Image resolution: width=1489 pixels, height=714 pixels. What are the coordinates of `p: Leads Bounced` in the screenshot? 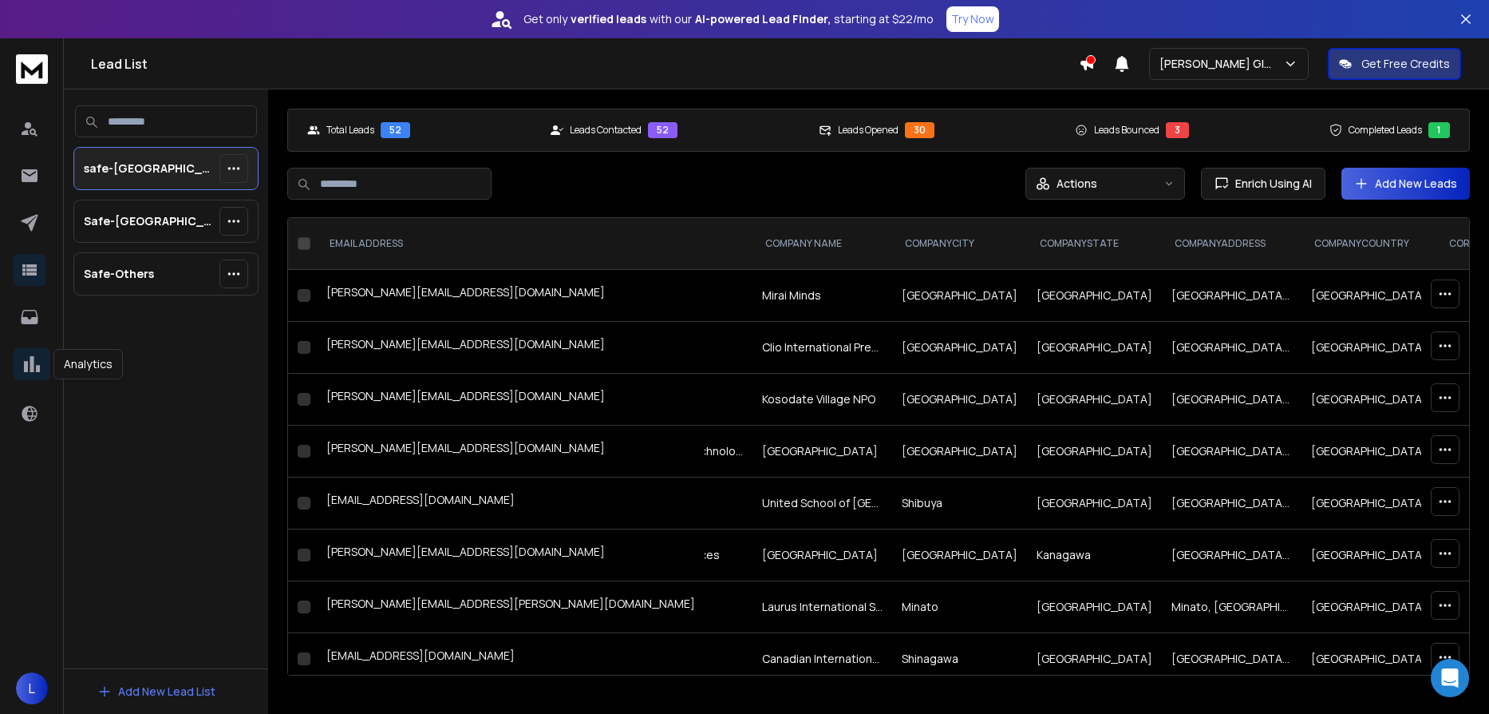 It's located at (1127, 130).